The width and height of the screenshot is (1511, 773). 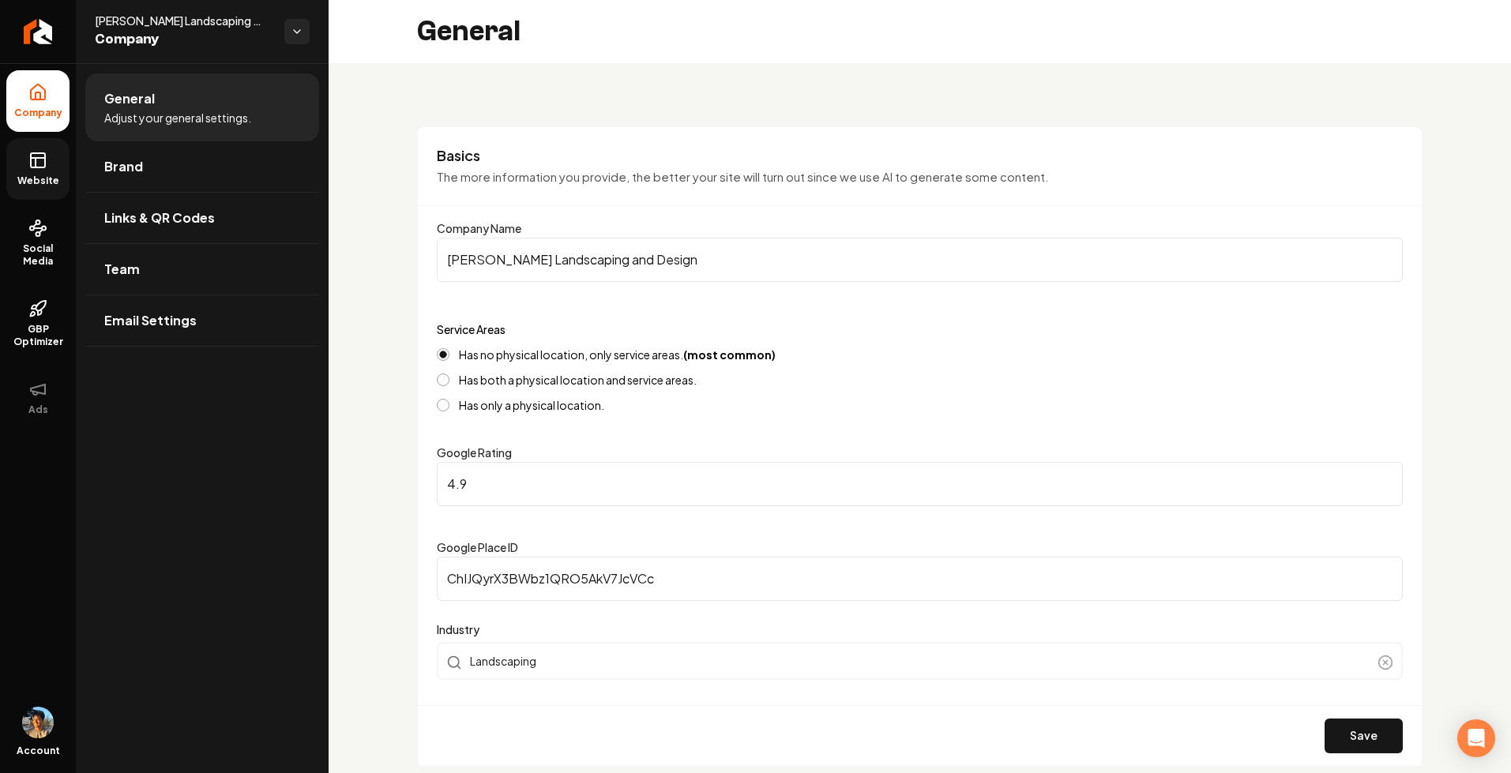 I want to click on div: Open Intercom Messenger, so click(x=1476, y=739).